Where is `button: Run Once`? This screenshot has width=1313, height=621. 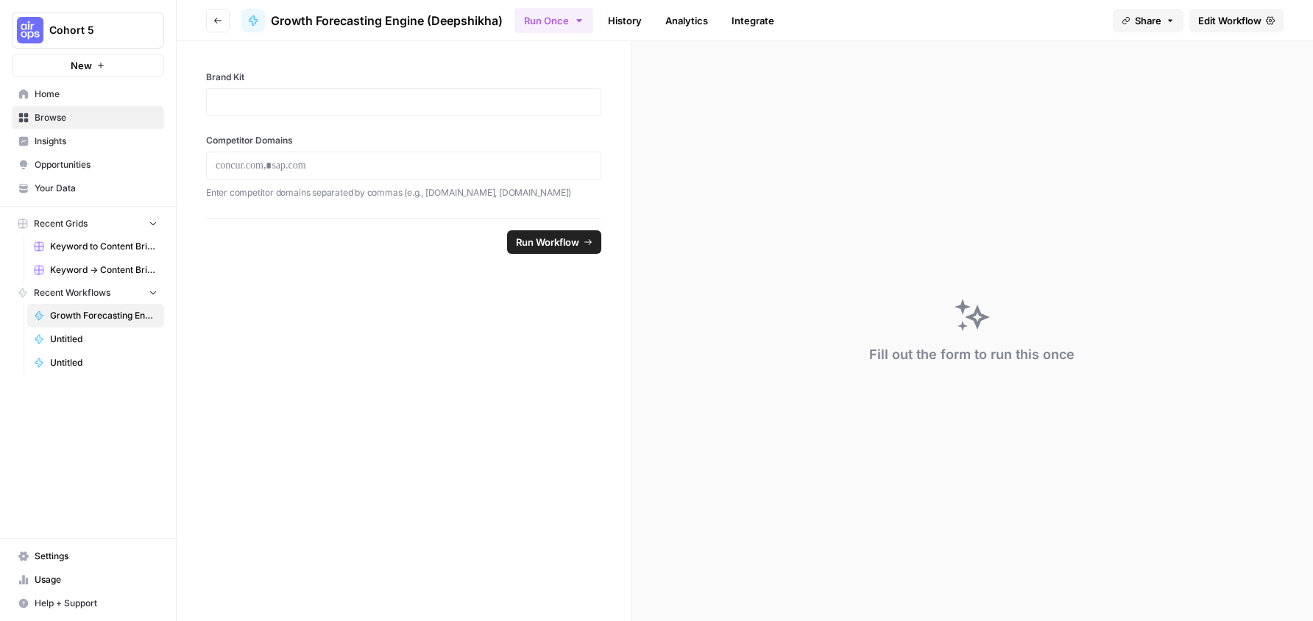 button: Run Once is located at coordinates (553, 21).